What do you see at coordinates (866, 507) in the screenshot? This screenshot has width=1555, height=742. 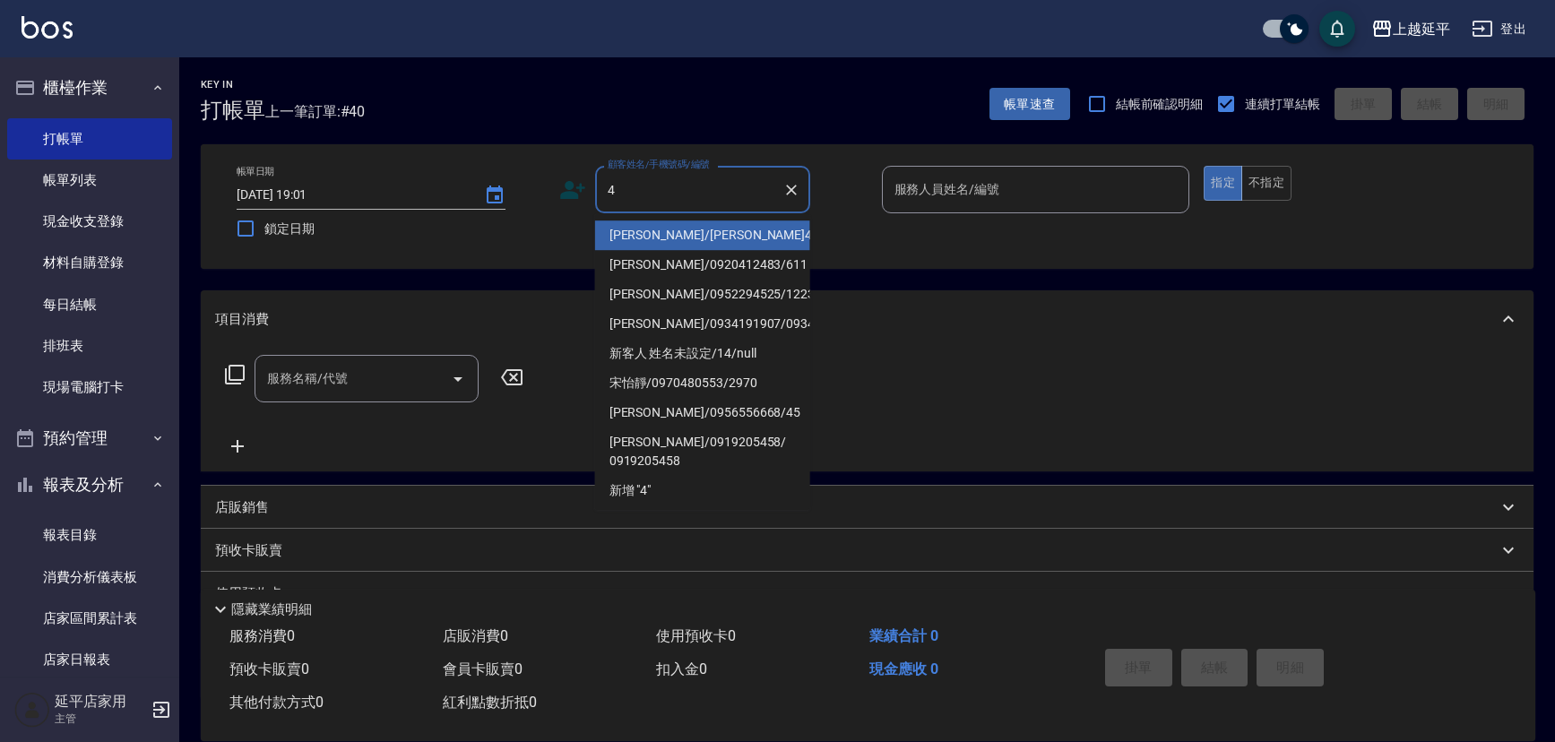 I see `div: 店販銷售` at bounding box center [866, 507].